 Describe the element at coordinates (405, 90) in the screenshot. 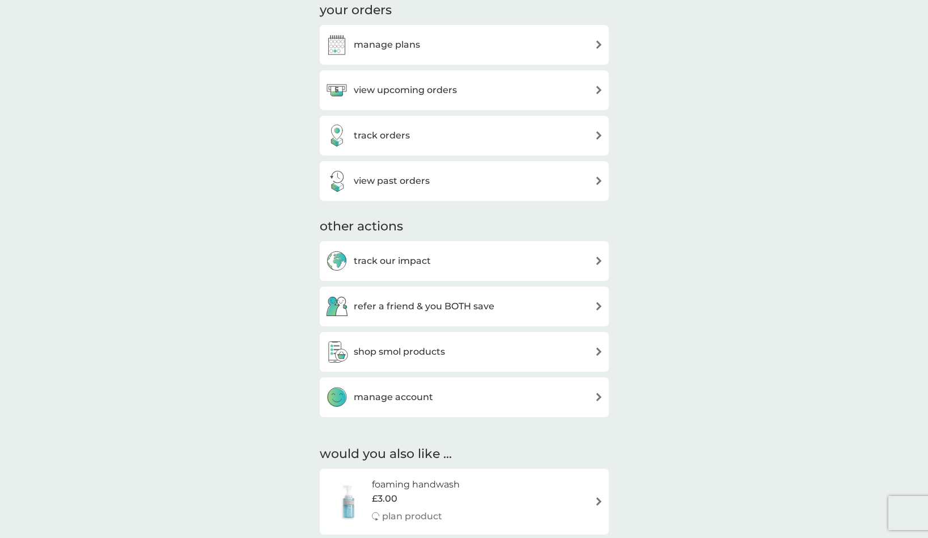

I see `h3: view upcoming orders` at that location.